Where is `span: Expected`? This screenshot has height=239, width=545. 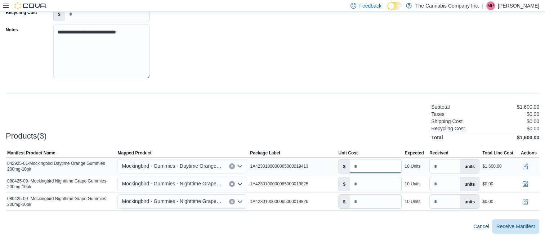 span: Expected is located at coordinates (414, 153).